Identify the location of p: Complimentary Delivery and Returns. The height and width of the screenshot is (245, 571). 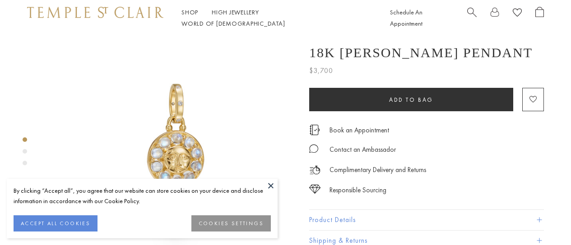
(378, 170).